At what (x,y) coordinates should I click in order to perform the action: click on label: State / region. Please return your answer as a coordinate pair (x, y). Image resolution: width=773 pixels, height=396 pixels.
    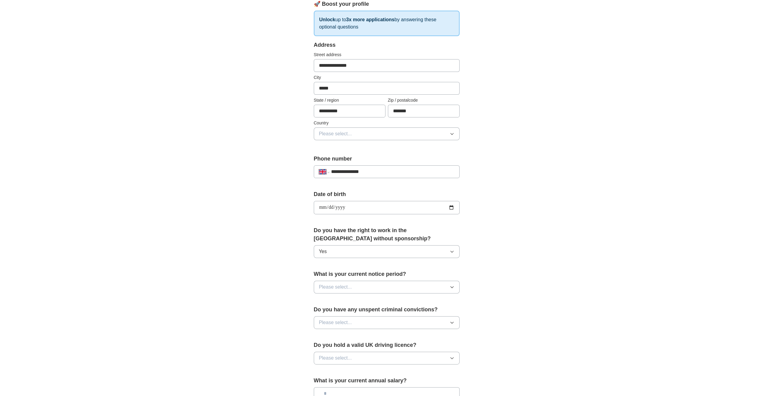
    Looking at the image, I should click on (350, 100).